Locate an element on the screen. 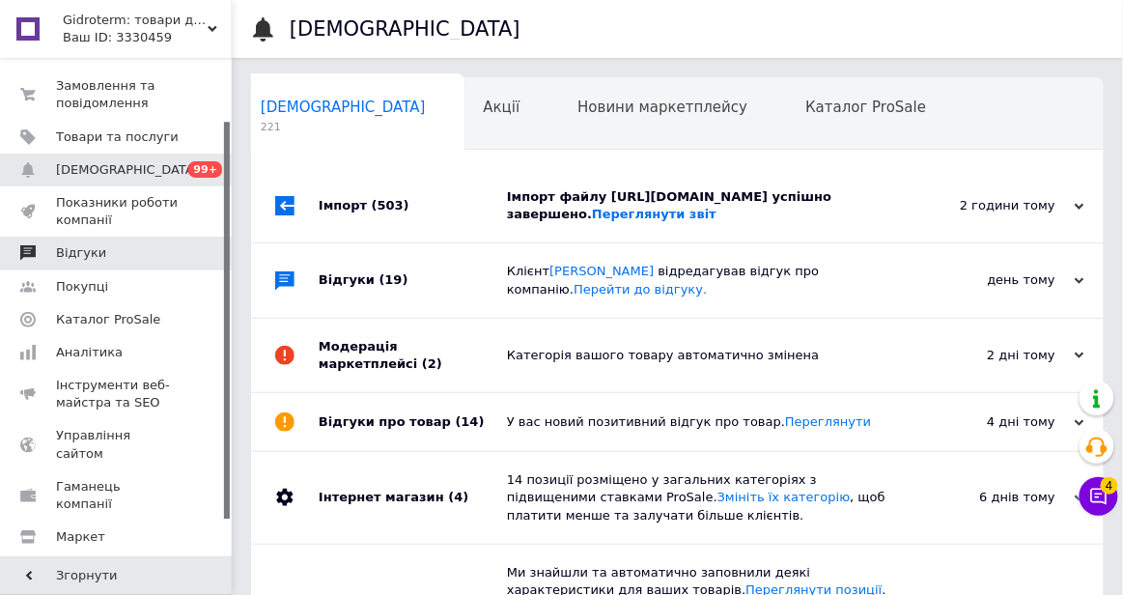 The image size is (1123, 595). div: 4 дні тому is located at coordinates (988, 422).